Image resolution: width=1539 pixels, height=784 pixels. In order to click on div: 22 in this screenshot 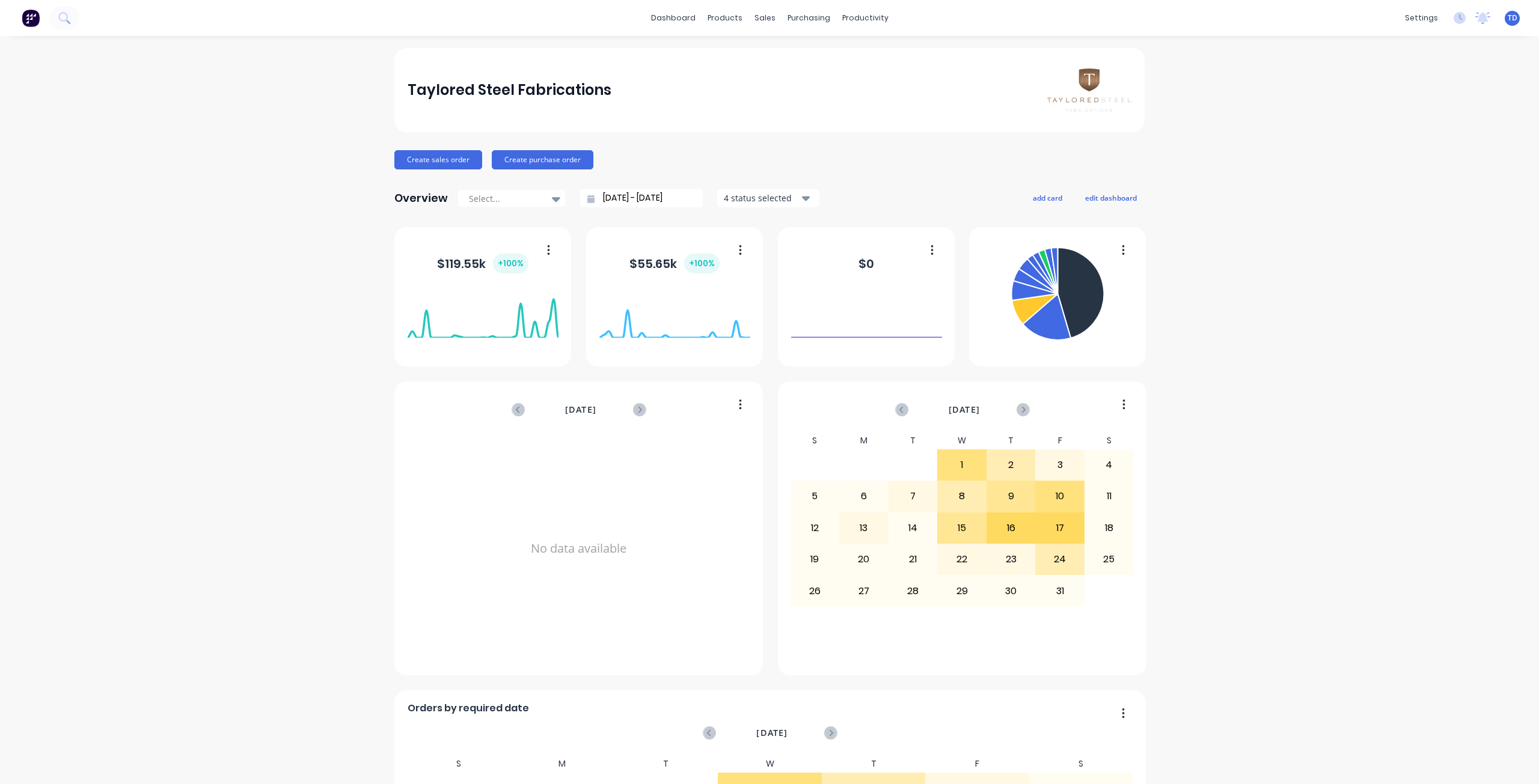, I will do `click(962, 560)`.